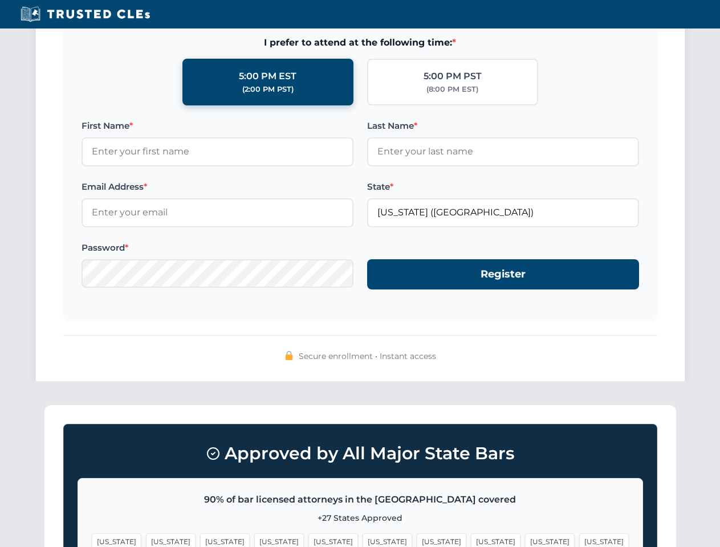  What do you see at coordinates (503, 126) in the screenshot?
I see `label: Last Name` at bounding box center [503, 126].